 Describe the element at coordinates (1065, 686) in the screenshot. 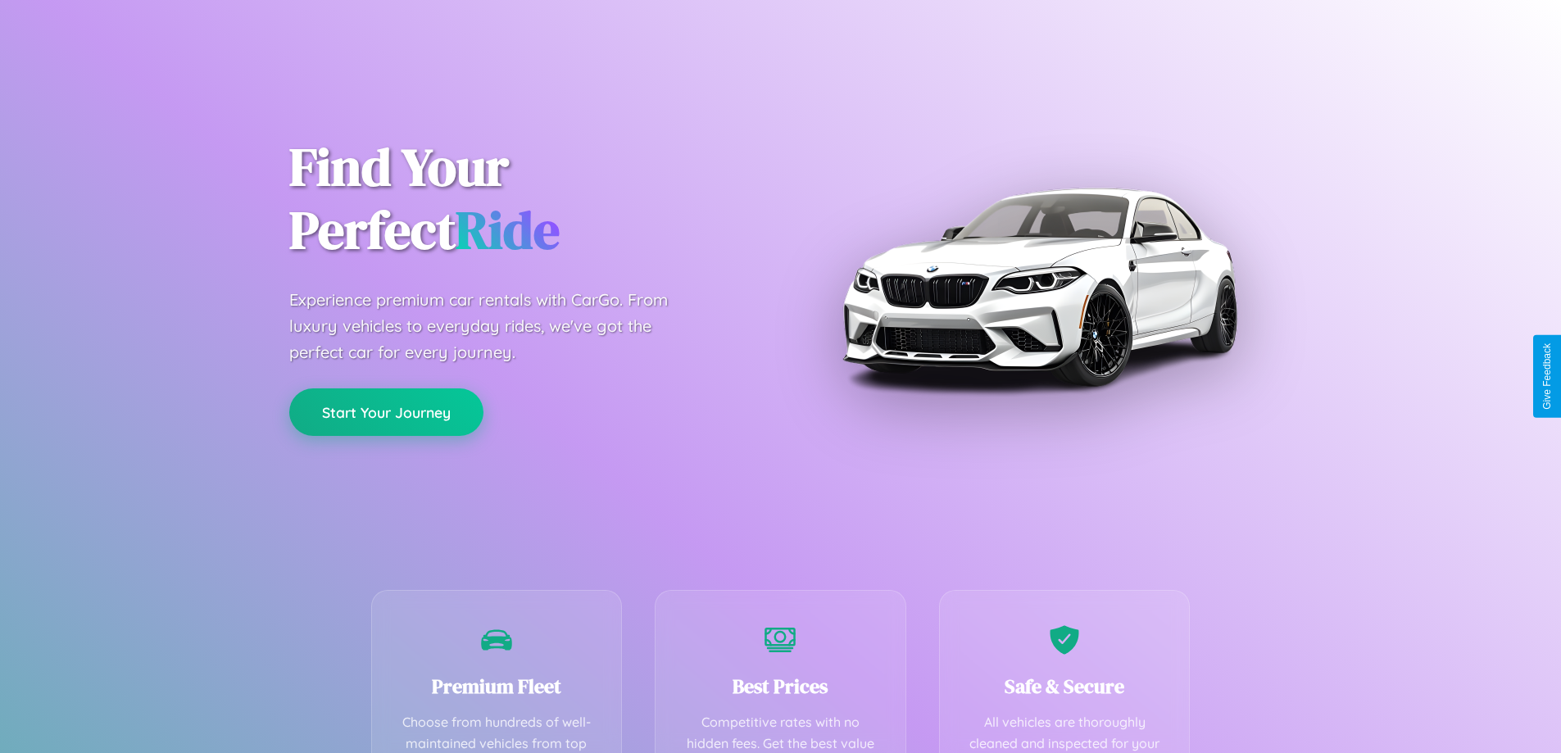

I see `h3: Safe & Secure` at that location.